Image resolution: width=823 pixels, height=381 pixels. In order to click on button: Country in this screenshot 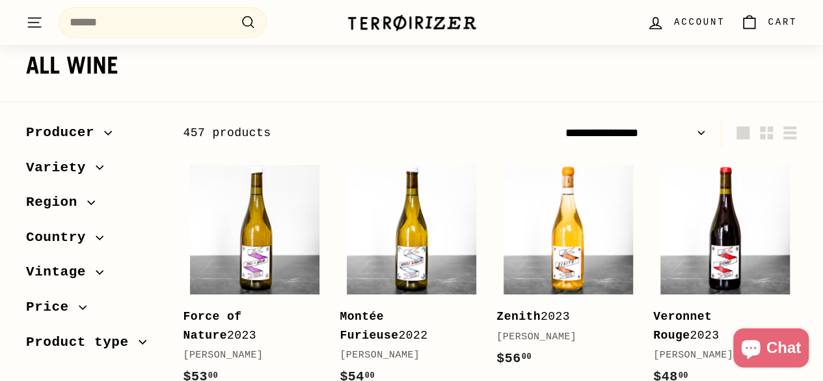, I will do `click(94, 241)`.